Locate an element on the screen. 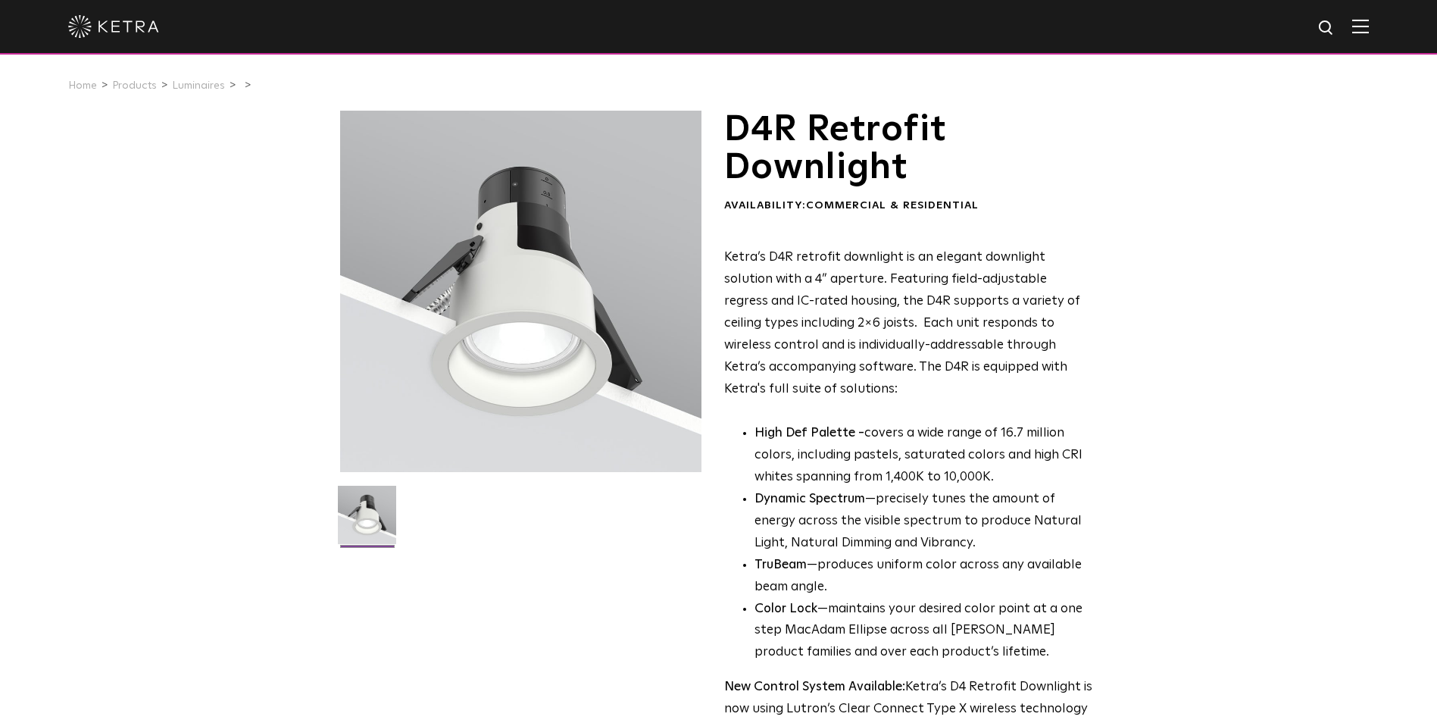 Image resolution: width=1437 pixels, height=723 pixels. strong: Color Lock is located at coordinates (786, 608).